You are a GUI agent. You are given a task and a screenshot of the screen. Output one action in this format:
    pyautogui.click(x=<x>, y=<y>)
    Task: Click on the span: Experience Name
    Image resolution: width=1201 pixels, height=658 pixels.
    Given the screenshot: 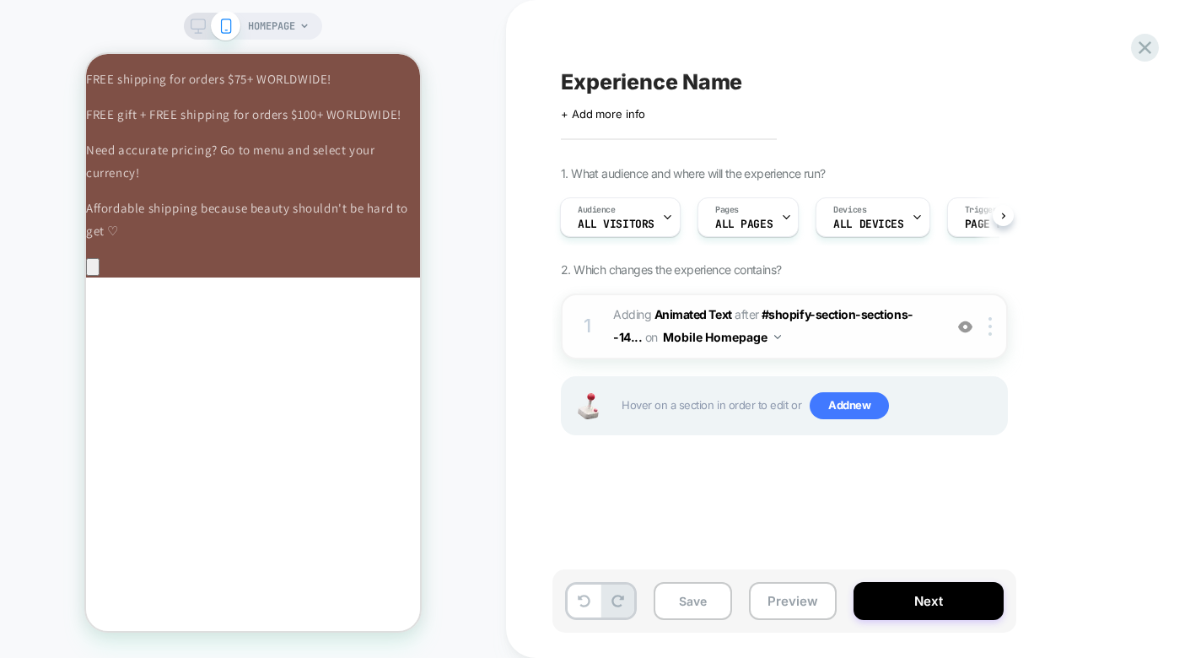 What is the action you would take?
    pyautogui.click(x=651, y=82)
    